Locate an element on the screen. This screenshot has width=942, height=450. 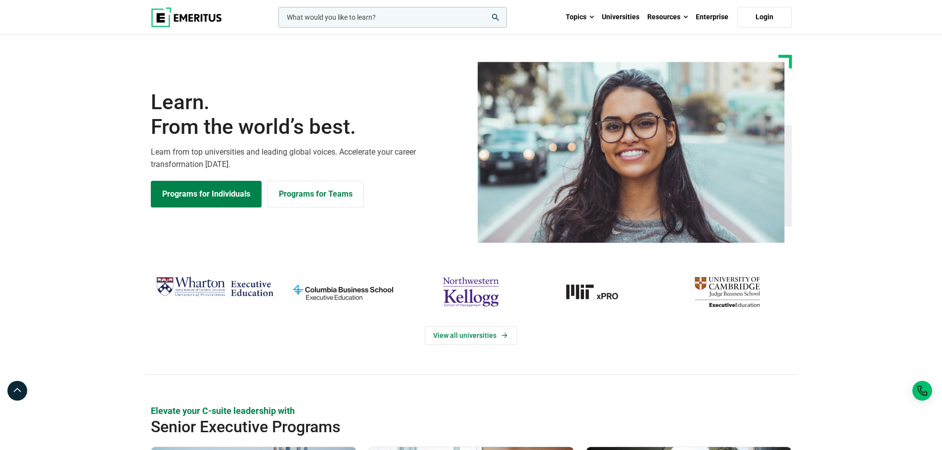
img: Wharton Executive Education is located at coordinates (215, 287).